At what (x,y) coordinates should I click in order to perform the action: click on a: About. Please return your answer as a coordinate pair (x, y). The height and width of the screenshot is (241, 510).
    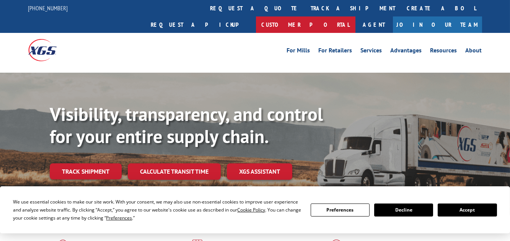
    Looking at the image, I should click on (474, 52).